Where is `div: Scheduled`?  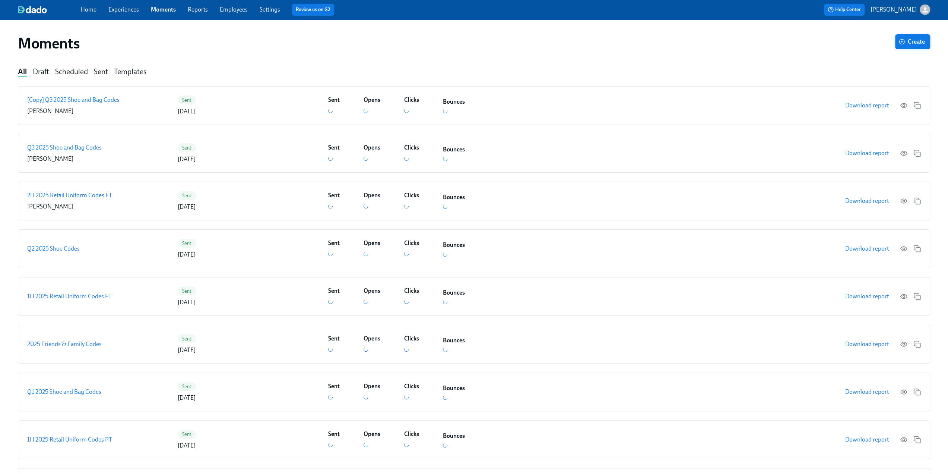 div: Scheduled is located at coordinates (72, 72).